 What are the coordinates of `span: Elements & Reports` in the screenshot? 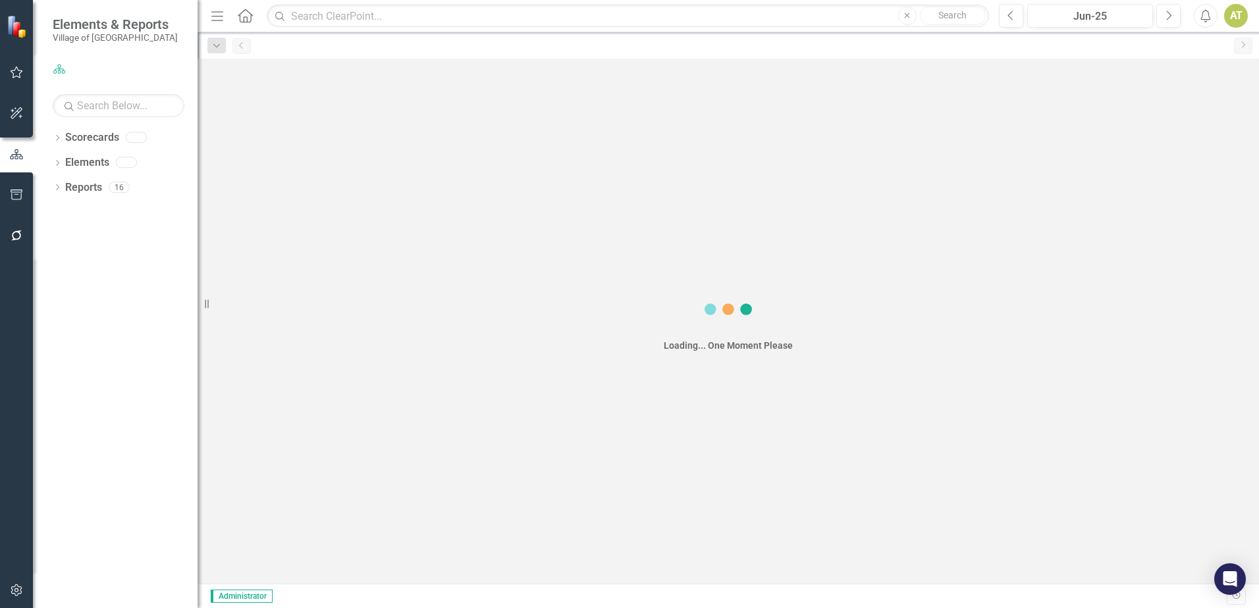 It's located at (115, 24).